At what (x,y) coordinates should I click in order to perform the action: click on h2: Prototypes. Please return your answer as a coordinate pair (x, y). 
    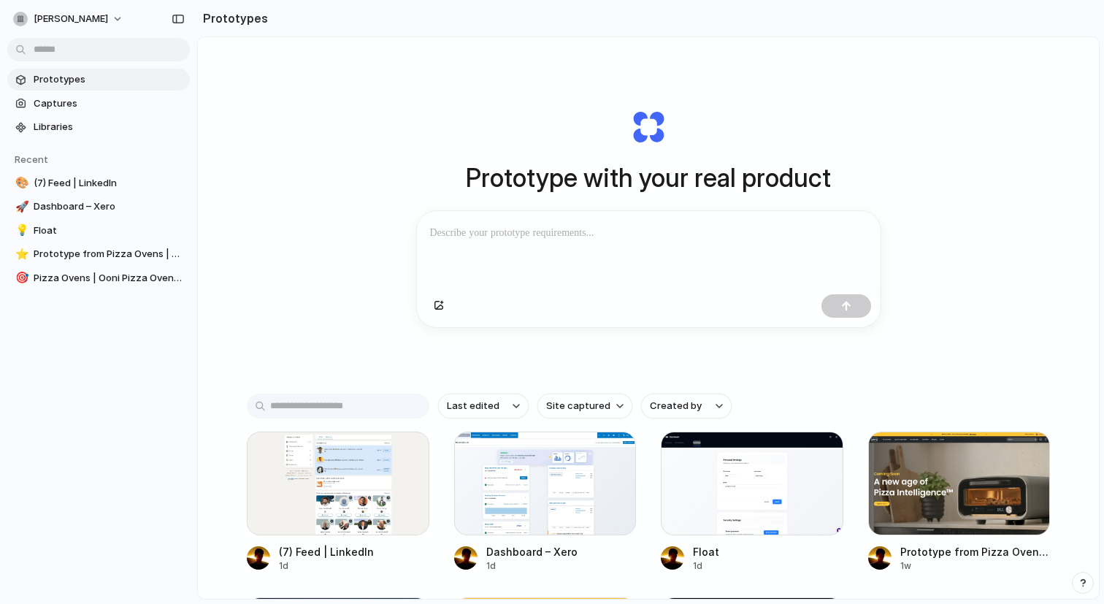
    Looking at the image, I should click on (232, 18).